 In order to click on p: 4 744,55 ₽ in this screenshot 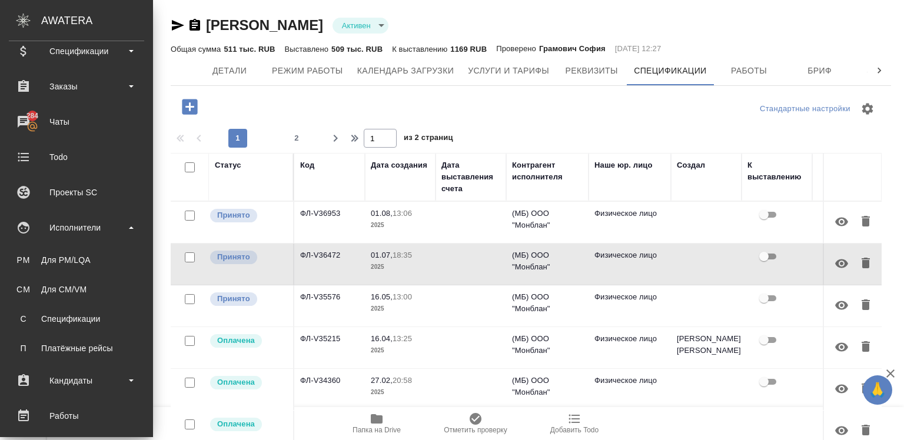, I will do `click(847, 214)`.